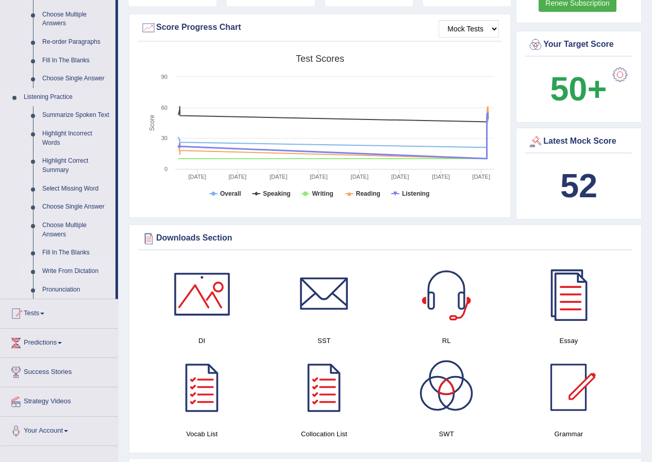 This screenshot has height=462, width=652. I want to click on tspan: Overall, so click(230, 194).